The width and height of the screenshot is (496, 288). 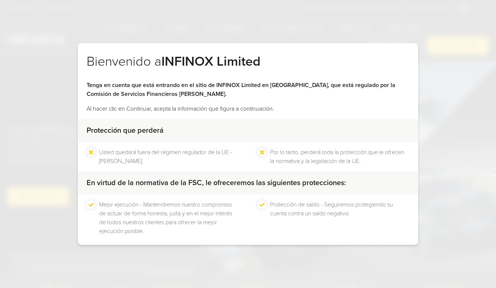 I want to click on strong: INFINOX Limited, so click(x=211, y=61).